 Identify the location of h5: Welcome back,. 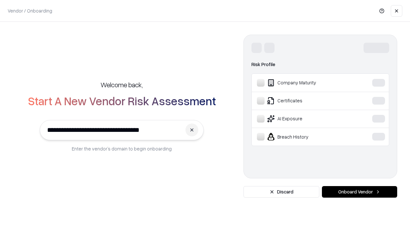
(122, 85).